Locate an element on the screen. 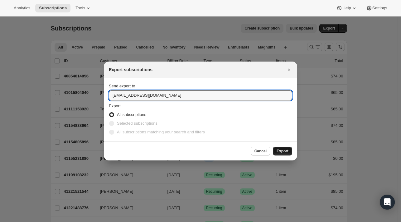 The image size is (401, 222). span: Selected subscriptions is located at coordinates (137, 123).